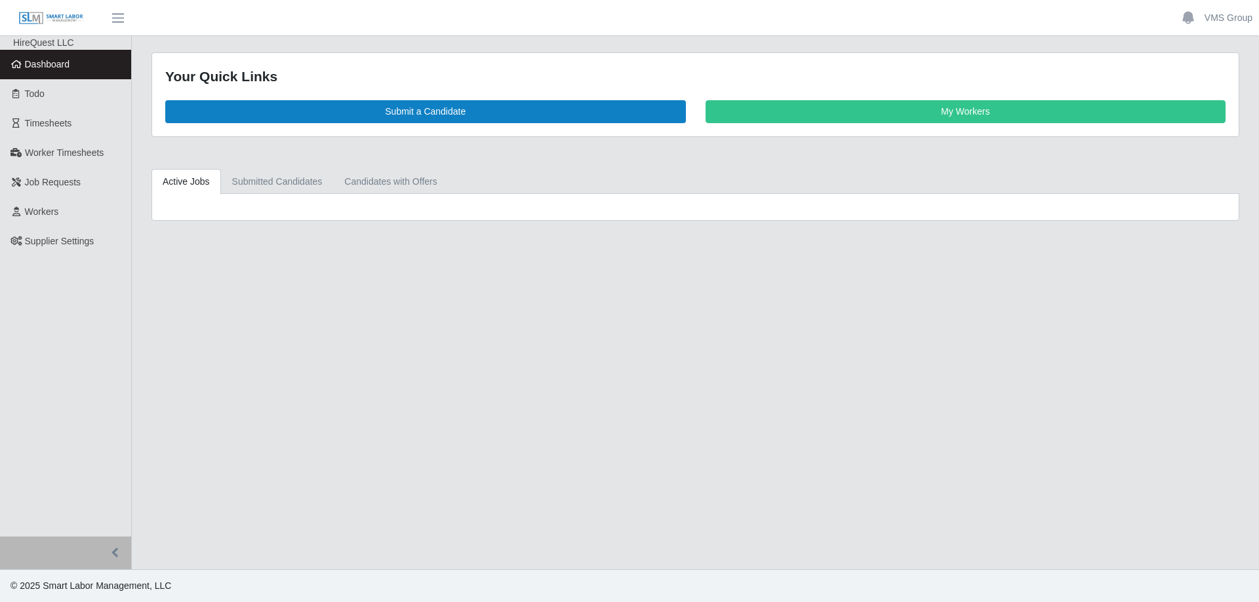 The width and height of the screenshot is (1259, 602). What do you see at coordinates (43, 43) in the screenshot?
I see `span: HireQuest LLC` at bounding box center [43, 43].